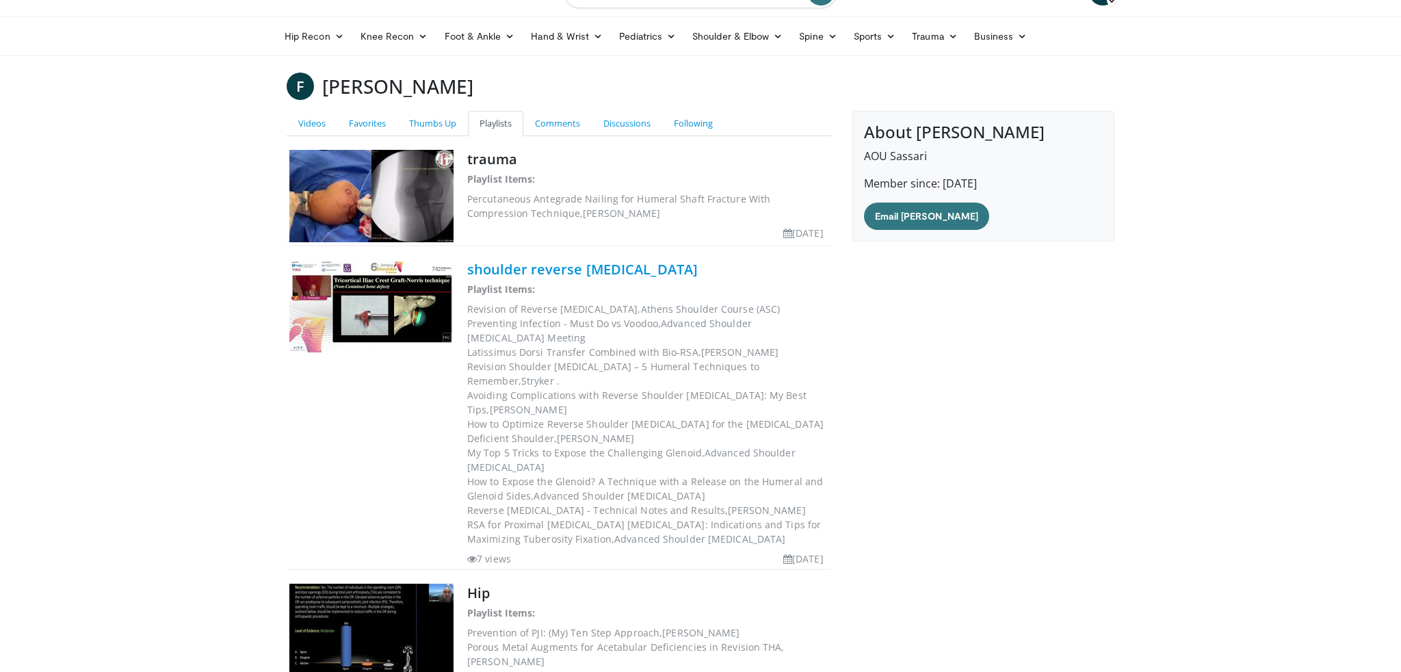  I want to click on a: Shoulder & Elbow, so click(738, 36).